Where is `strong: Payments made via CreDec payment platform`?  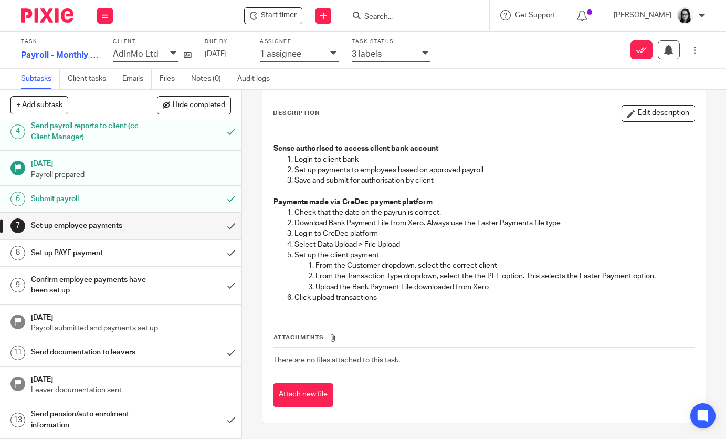 strong: Payments made via CreDec payment platform is located at coordinates (353, 202).